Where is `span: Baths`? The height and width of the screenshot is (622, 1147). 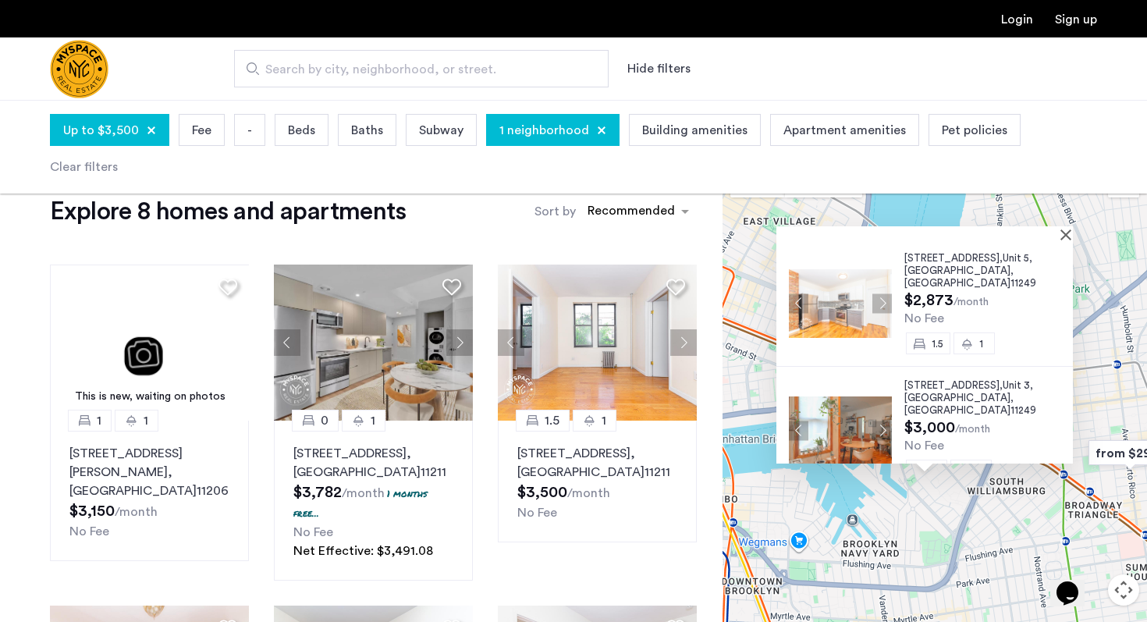 span: Baths is located at coordinates (367, 130).